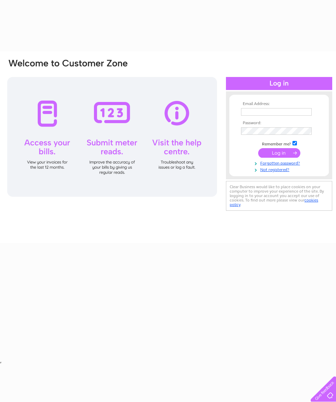 The width and height of the screenshot is (336, 402). Describe the element at coordinates (279, 104) in the screenshot. I see `th: Email Address:` at that location.